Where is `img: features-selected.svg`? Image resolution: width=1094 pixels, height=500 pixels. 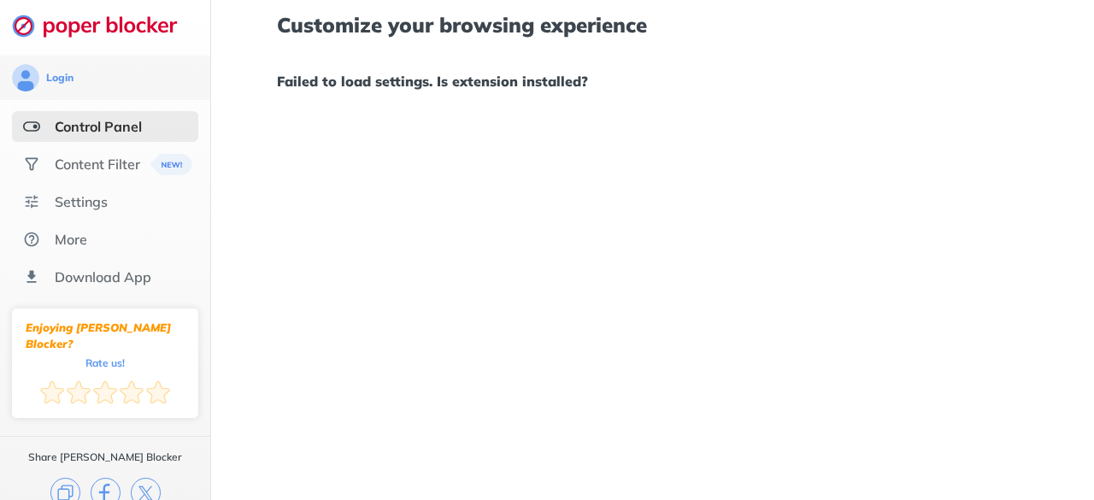
img: features-selected.svg is located at coordinates (32, 126).